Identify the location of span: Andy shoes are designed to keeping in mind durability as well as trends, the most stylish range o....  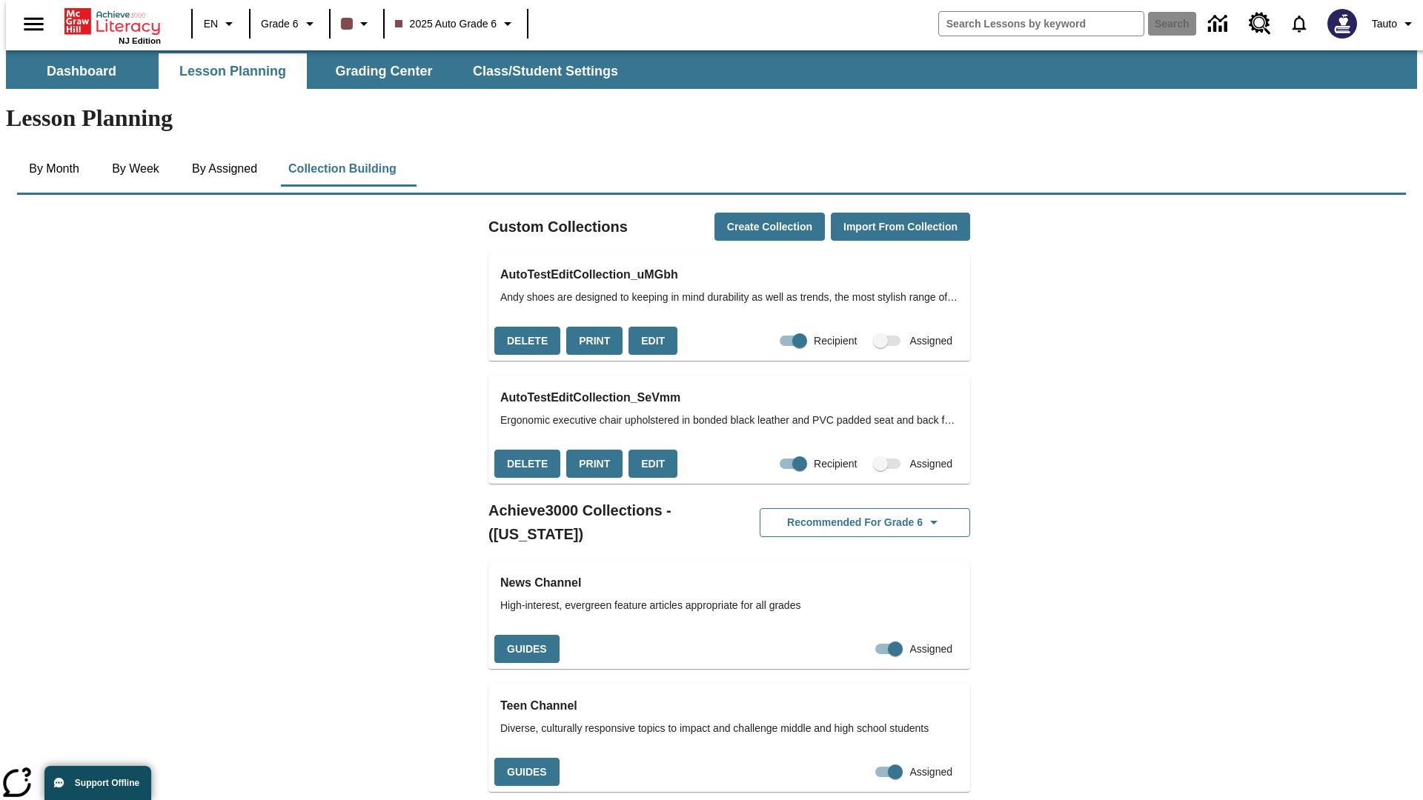
(729, 297).